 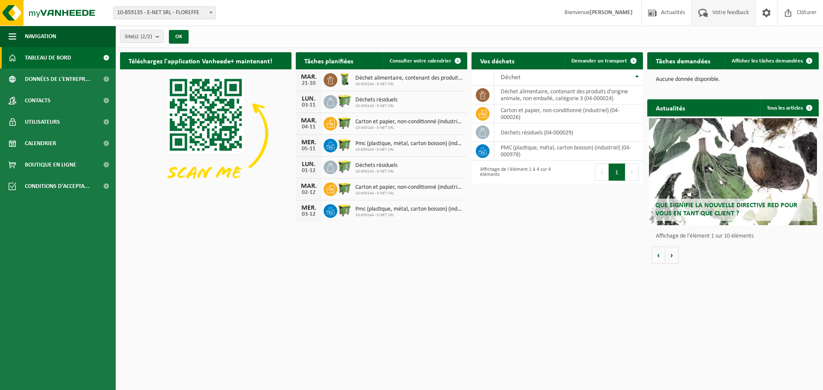 What do you see at coordinates (142, 36) in the screenshot?
I see `button: Site(s)(2/2)` at bounding box center [142, 36].